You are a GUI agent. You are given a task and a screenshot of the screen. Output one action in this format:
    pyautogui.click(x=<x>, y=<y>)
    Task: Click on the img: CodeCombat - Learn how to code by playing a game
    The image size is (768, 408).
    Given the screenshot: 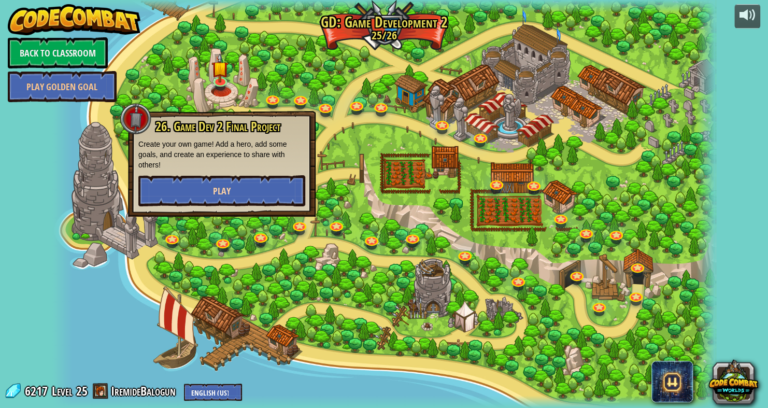 What is the action you would take?
    pyautogui.click(x=74, y=20)
    